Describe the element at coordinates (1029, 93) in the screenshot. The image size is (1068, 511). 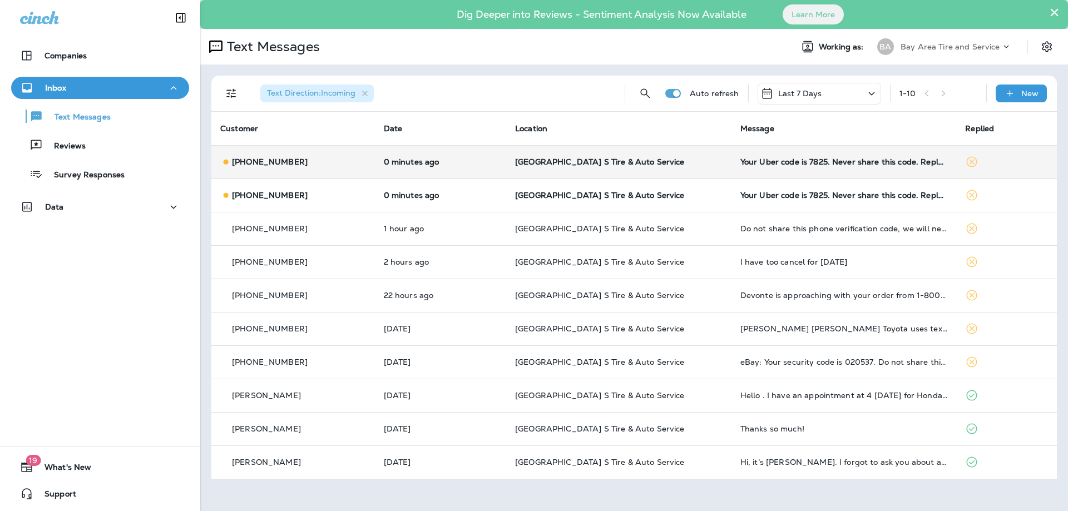
I see `p: New` at that location.